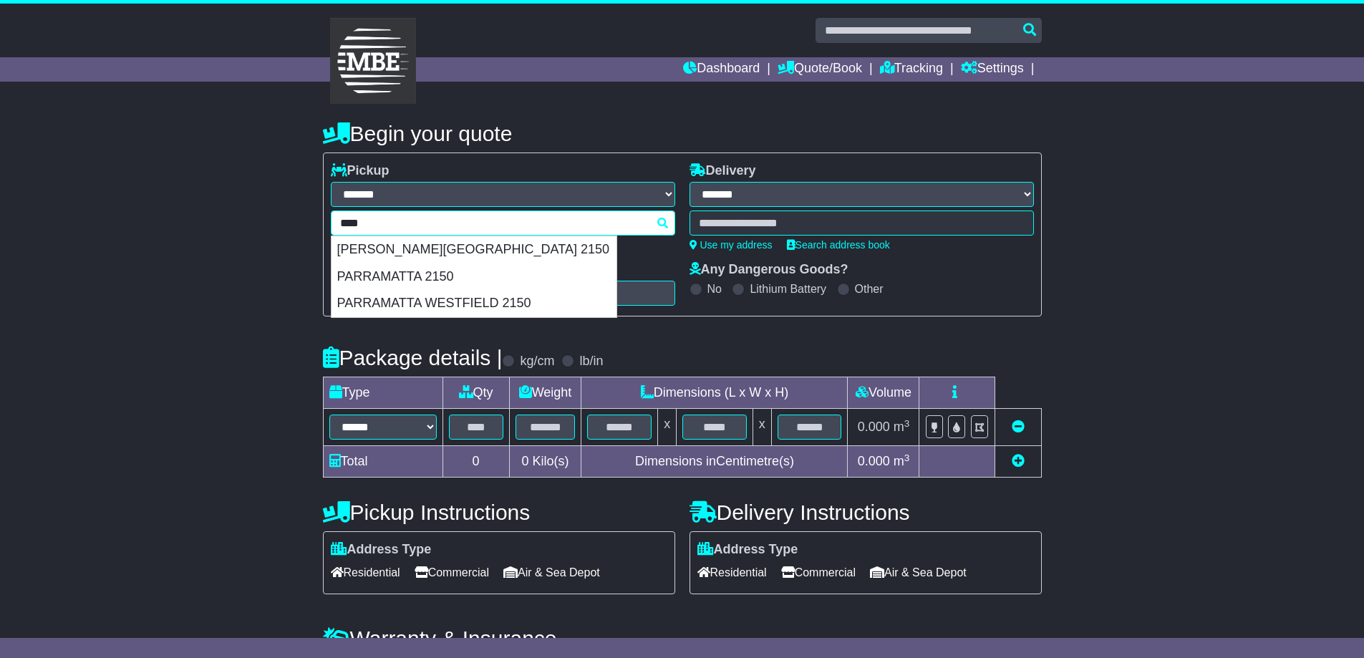 Image resolution: width=1364 pixels, height=658 pixels. Describe the element at coordinates (769, 270) in the screenshot. I see `label: Any Dangerous Goods?` at that location.